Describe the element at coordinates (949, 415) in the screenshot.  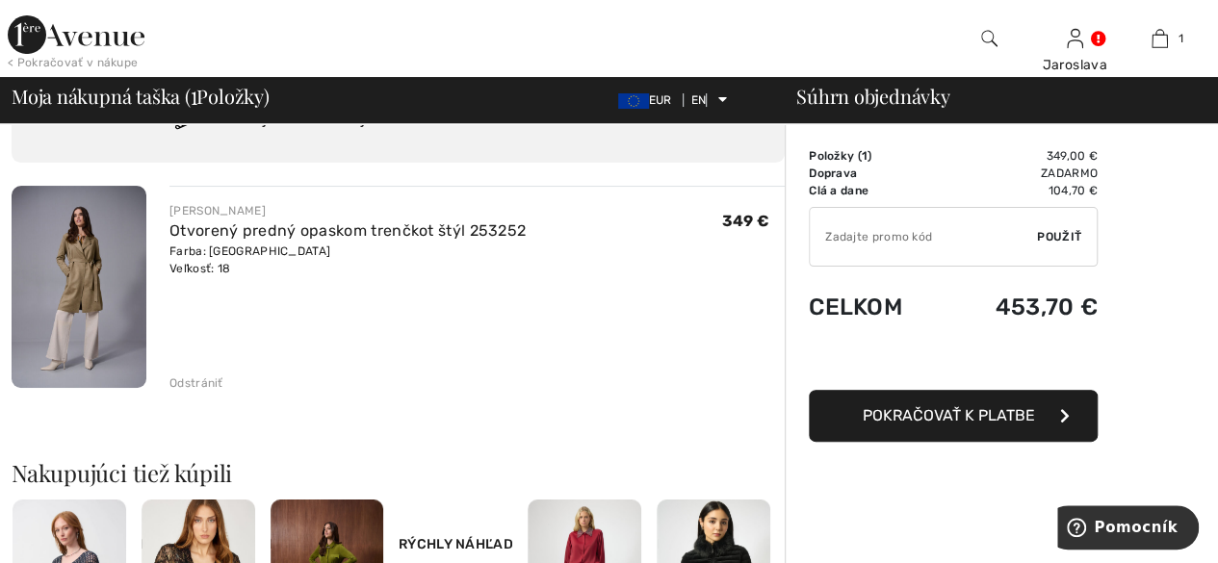
I see `font: Pokračovať k platbe` at that location.